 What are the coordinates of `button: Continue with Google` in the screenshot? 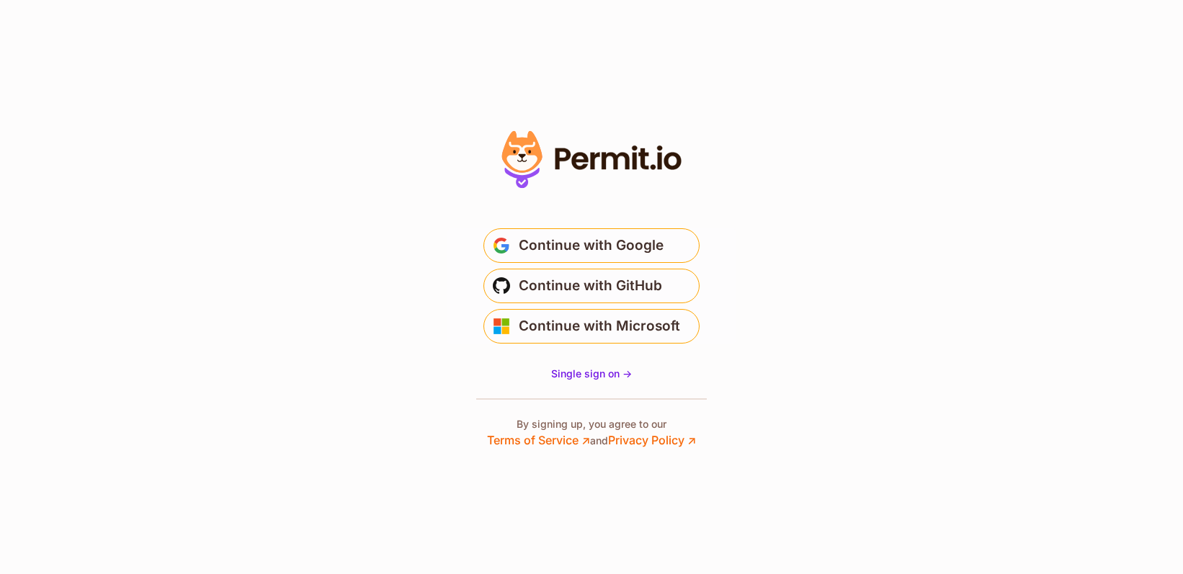 It's located at (591, 246).